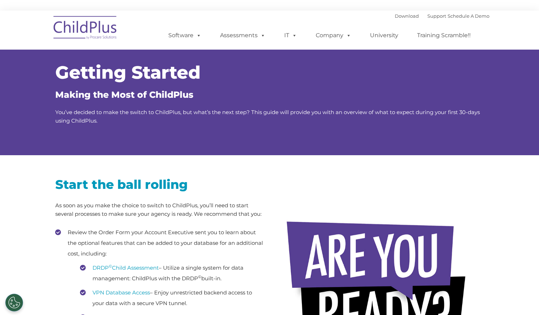 The image size is (539, 315). I want to click on li: – Utilize a single system for data management: ChildPlus with the DRDP built-in., so click(172, 273).